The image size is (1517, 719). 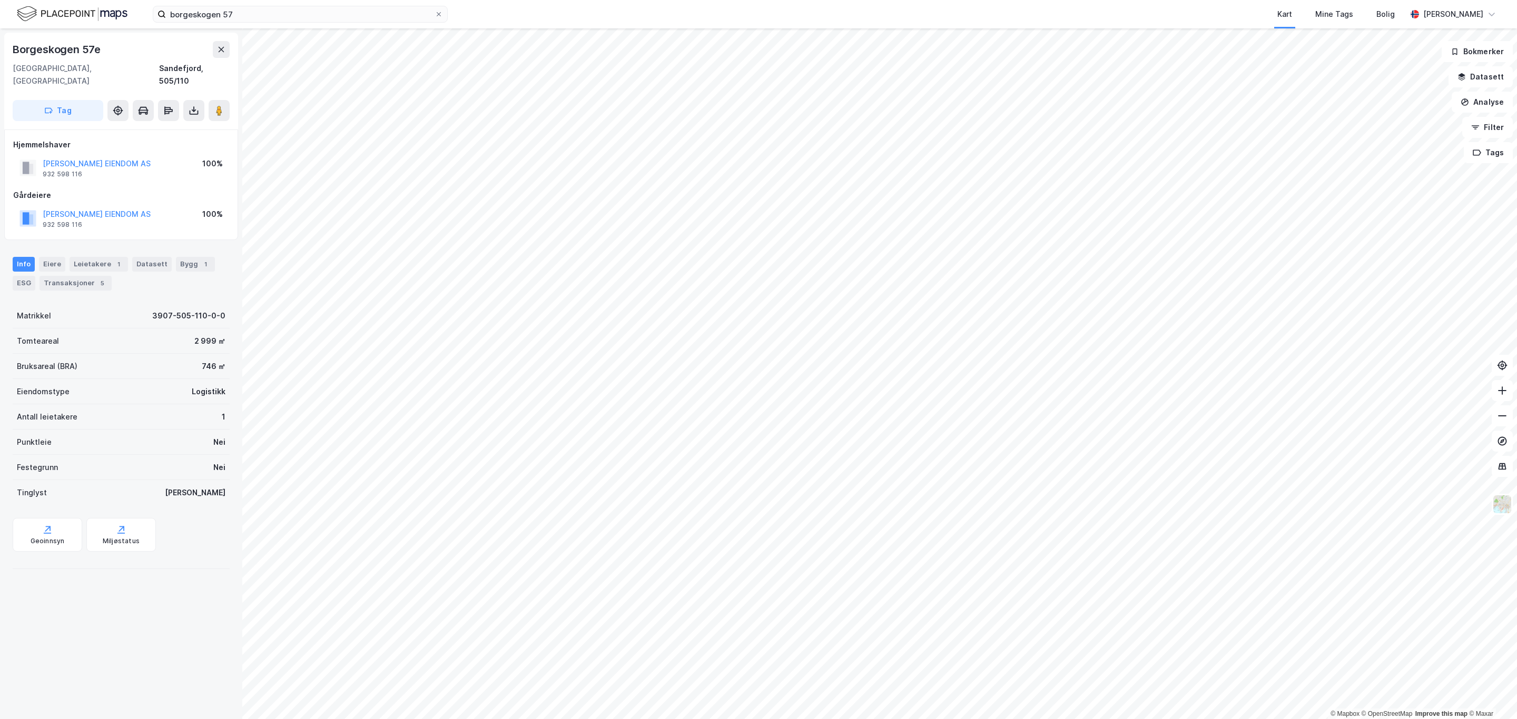 What do you see at coordinates (1385, 14) in the screenshot?
I see `div: Bolig` at bounding box center [1385, 14].